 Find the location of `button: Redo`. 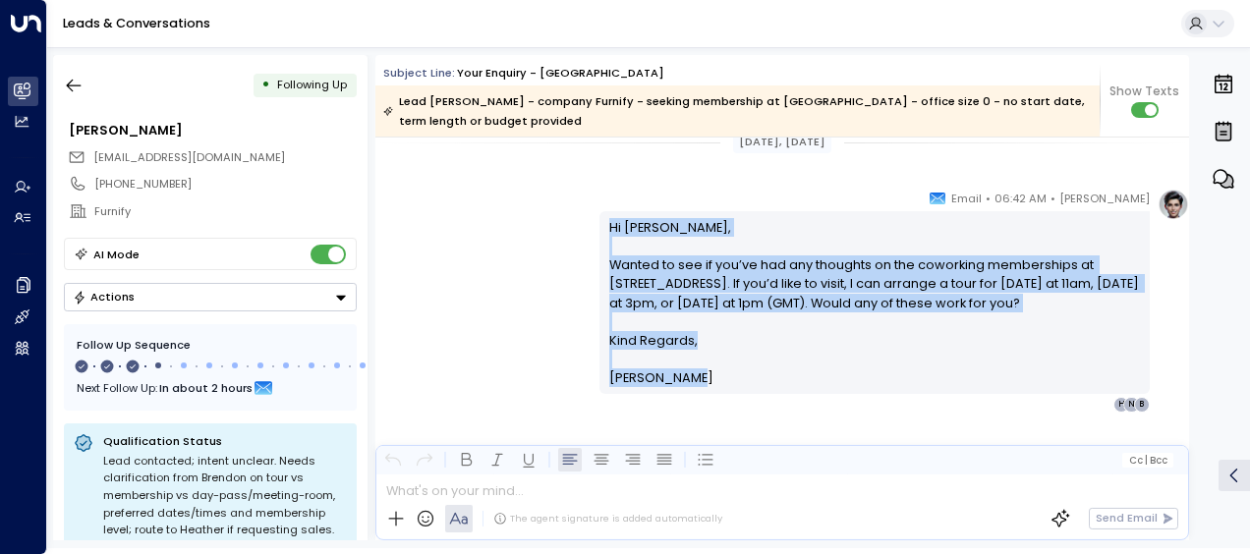

button: Redo is located at coordinates (424, 460).